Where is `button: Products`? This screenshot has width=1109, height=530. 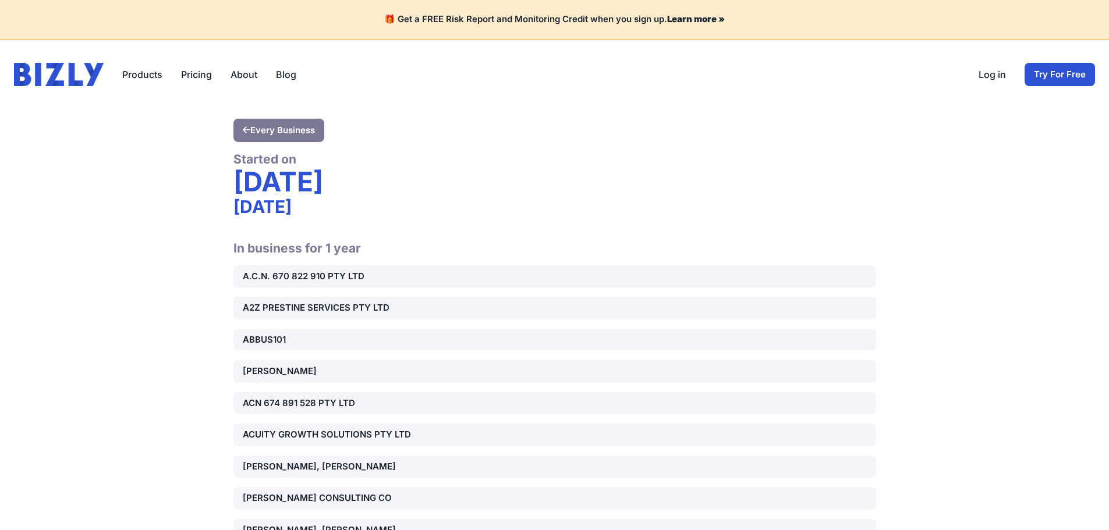 button: Products is located at coordinates (142, 74).